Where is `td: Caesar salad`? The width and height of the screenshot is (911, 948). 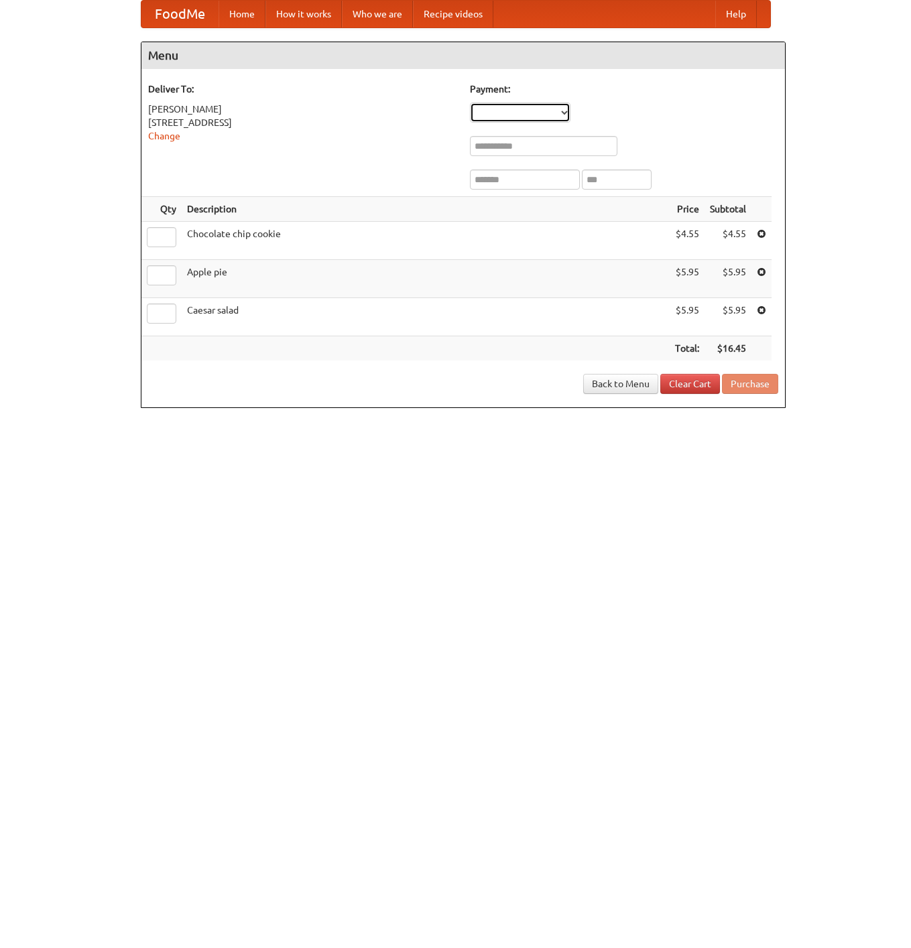 td: Caesar salad is located at coordinates (426, 317).